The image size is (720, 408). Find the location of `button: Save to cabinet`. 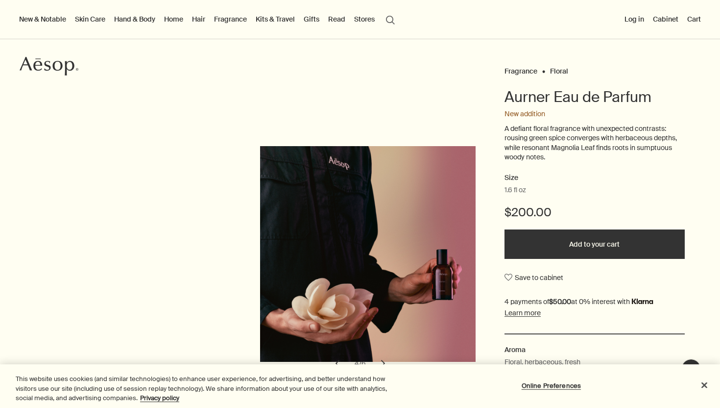

button: Save to cabinet is located at coordinates (534, 277).